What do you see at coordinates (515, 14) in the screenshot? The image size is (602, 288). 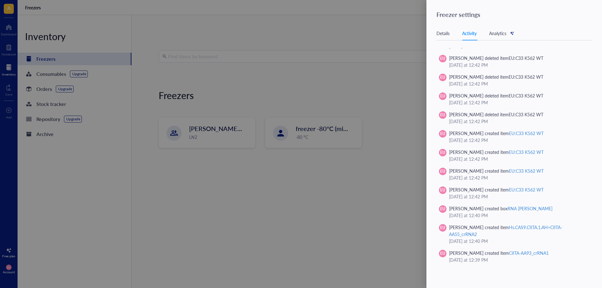 I see `div: Freezer settings` at bounding box center [515, 14].